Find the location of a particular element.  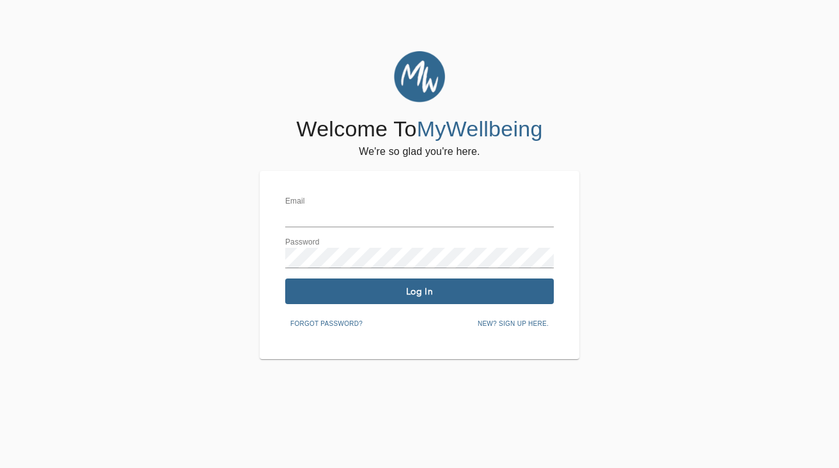

span: Forgot password? is located at coordinates (326, 324).